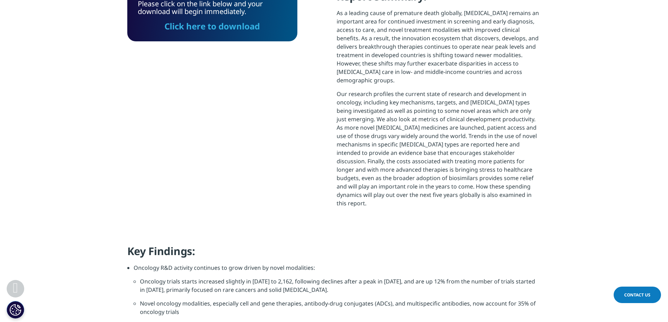  Describe the element at coordinates (439, 151) in the screenshot. I see `p: Our research profiles the current state of research and development in oncology, including key me...` at that location.